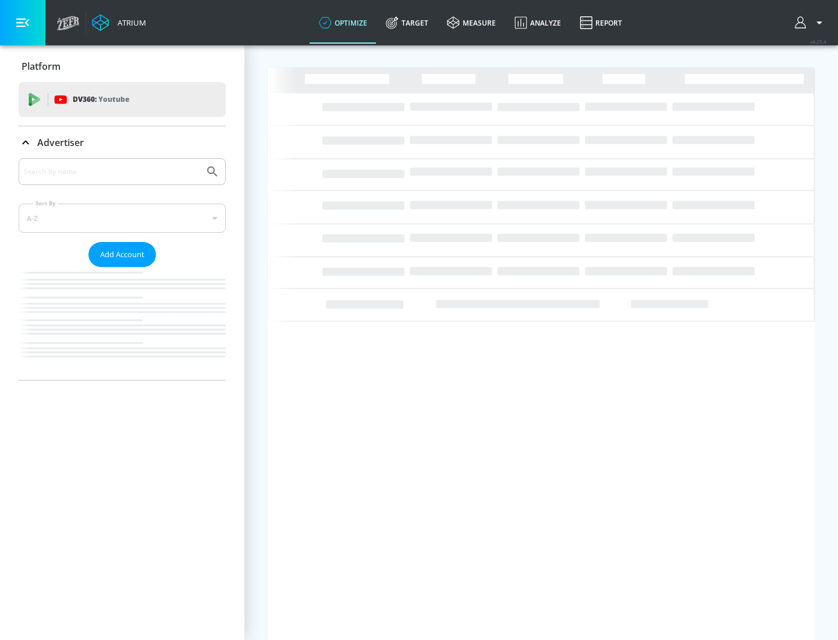 The image size is (838, 640). Describe the element at coordinates (122, 323) in the screenshot. I see `nav: list of Advertiser` at that location.